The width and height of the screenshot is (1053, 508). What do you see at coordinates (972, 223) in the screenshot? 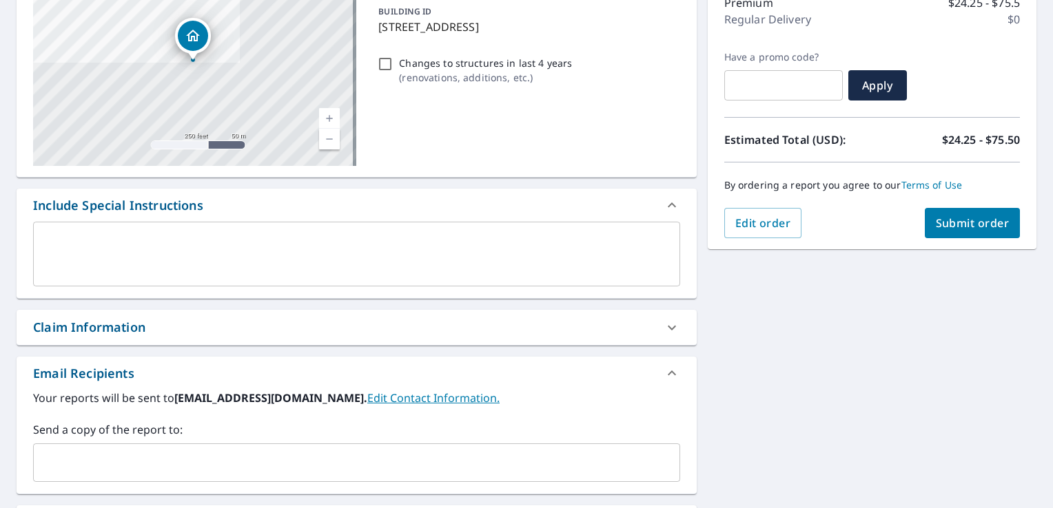
I see `span: Submit order` at bounding box center [972, 223].